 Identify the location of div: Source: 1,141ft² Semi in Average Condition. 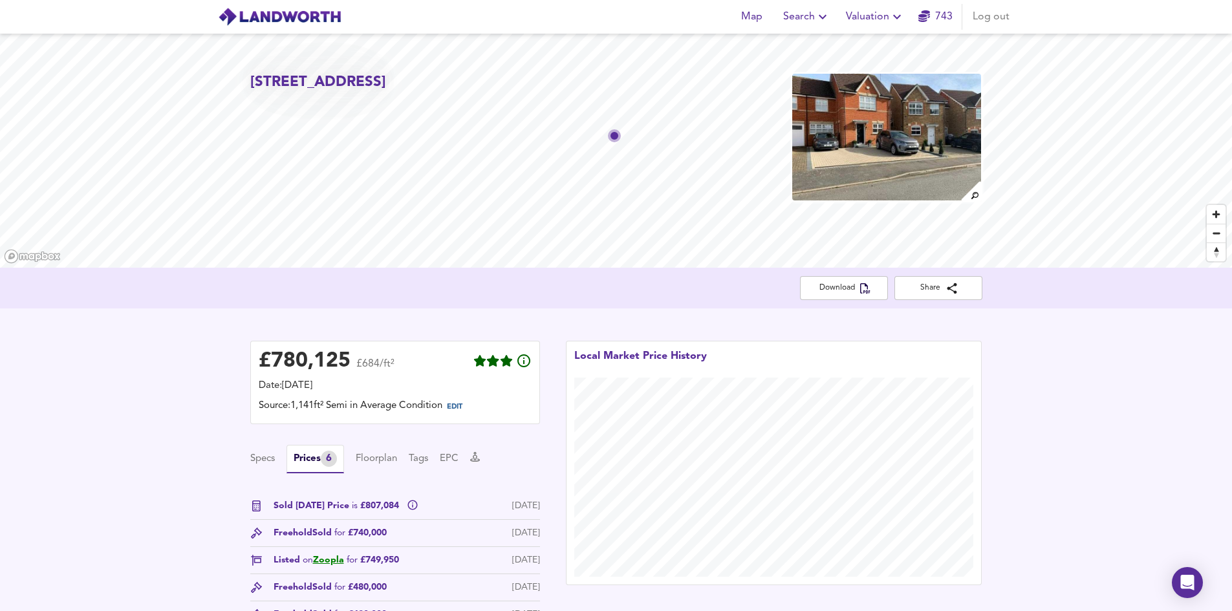
(395, 408).